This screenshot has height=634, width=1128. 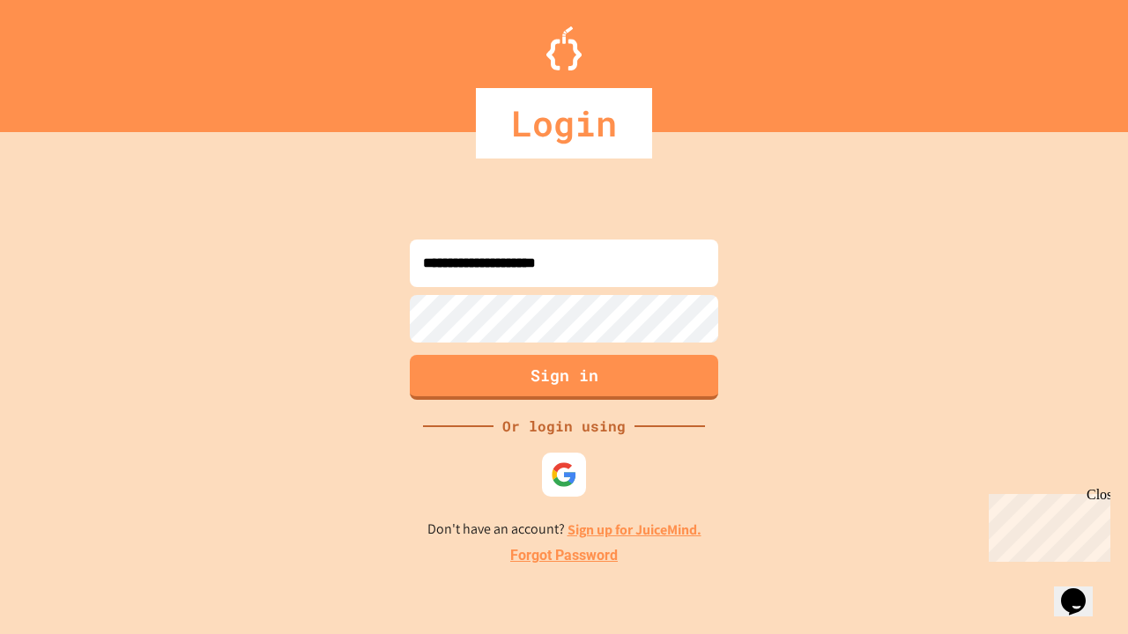 What do you see at coordinates (564, 556) in the screenshot?
I see `a: Forgot Password` at bounding box center [564, 556].